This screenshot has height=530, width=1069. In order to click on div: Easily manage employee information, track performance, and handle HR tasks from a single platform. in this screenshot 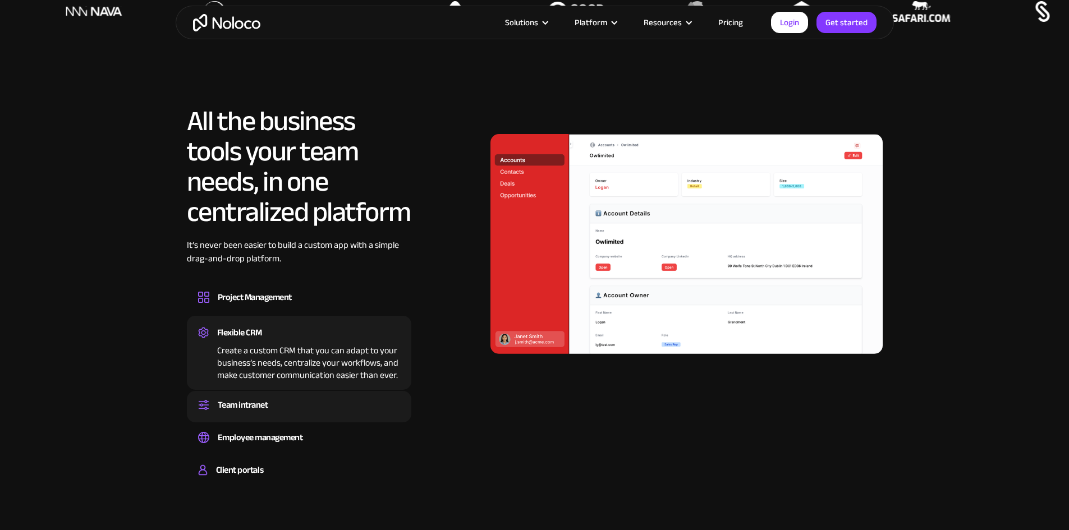, I will do `click(299, 448)`.